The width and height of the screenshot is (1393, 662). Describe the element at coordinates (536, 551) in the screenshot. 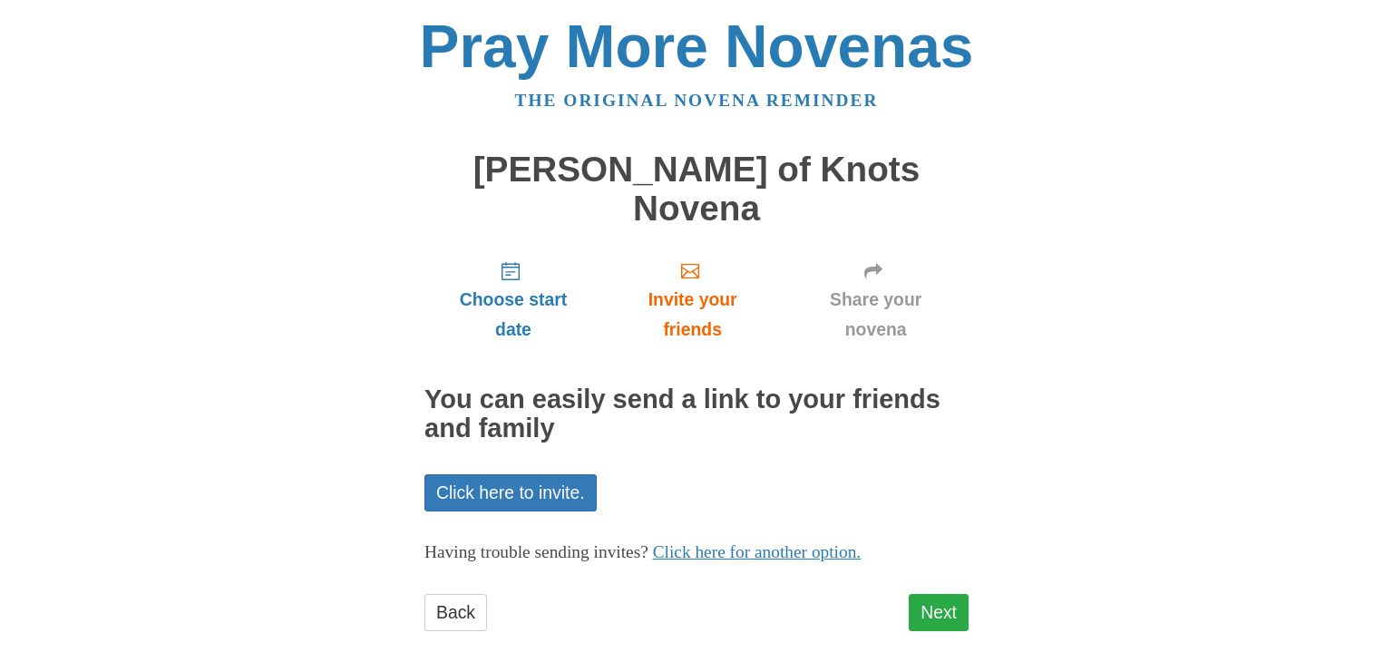

I see `span: Having trouble sending invites?` at that location.